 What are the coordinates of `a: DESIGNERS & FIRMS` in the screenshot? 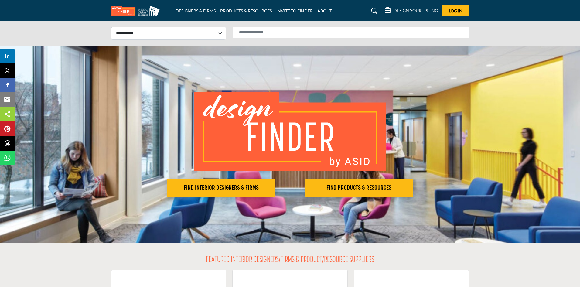 It's located at (196, 11).